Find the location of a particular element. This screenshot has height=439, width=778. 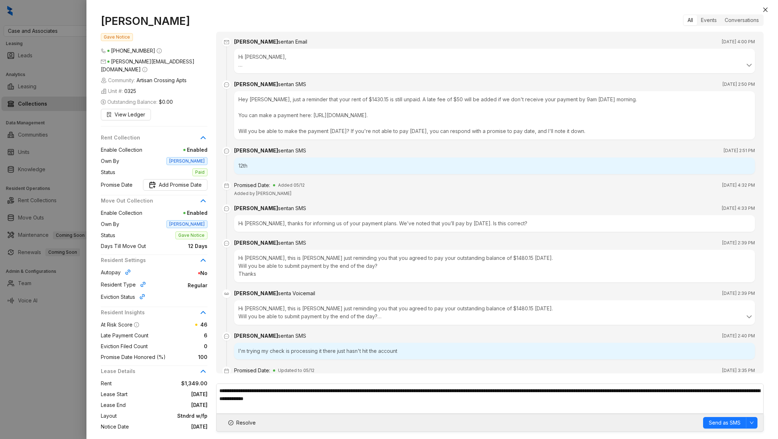

span: 12 Days is located at coordinates (176, 246).